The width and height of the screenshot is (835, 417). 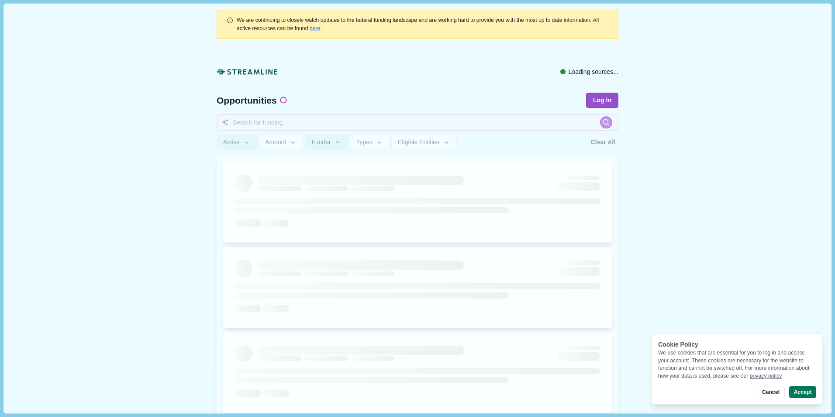 What do you see at coordinates (602, 100) in the screenshot?
I see `button: Log In` at bounding box center [602, 100].